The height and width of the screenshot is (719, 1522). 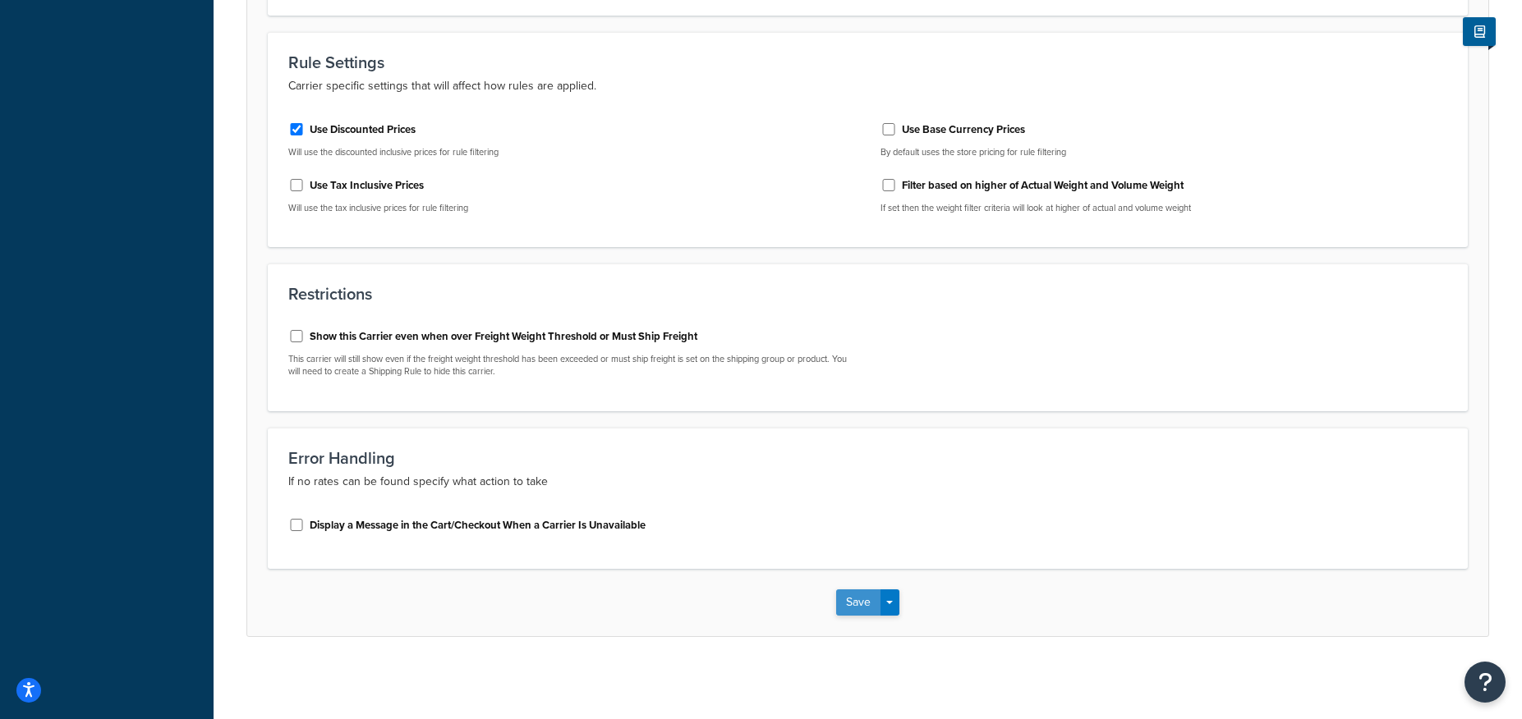 I want to click on h3: Error Handling, so click(x=867, y=458).